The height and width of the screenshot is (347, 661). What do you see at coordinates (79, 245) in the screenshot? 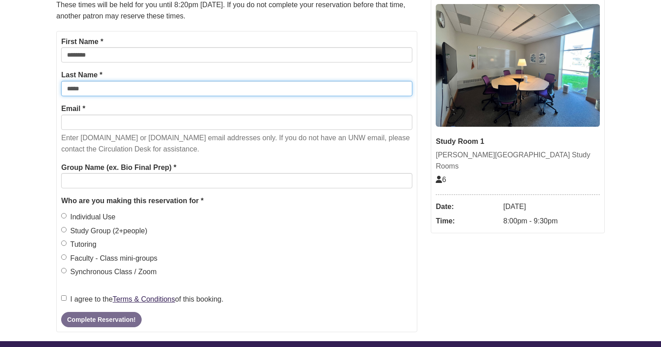
I see `label: Tutoring` at bounding box center [79, 245].